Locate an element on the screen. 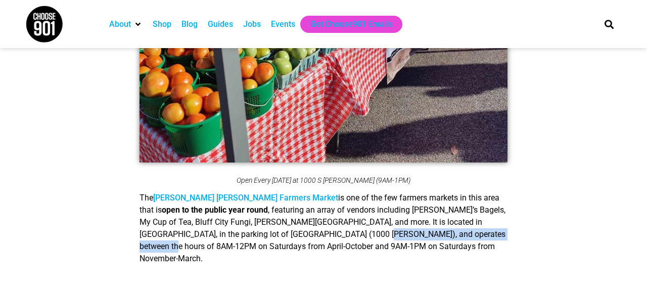 Image resolution: width=647 pixels, height=283 pixels. div: Events is located at coordinates (283, 24).